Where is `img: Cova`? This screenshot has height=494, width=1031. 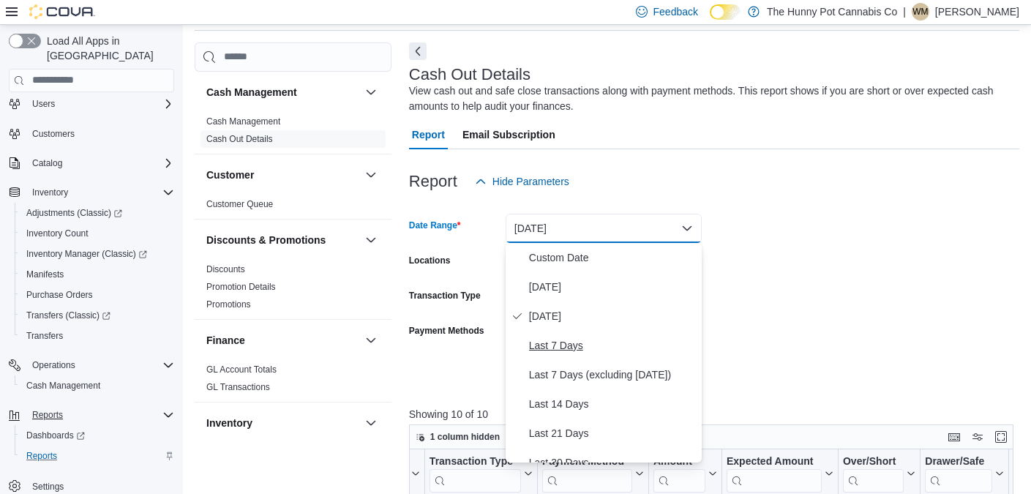 img: Cova is located at coordinates (62, 12).